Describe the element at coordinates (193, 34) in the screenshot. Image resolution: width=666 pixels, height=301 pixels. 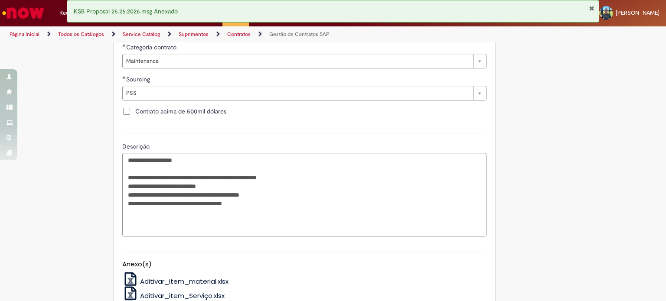
I see `a: Suprimentos` at that location.